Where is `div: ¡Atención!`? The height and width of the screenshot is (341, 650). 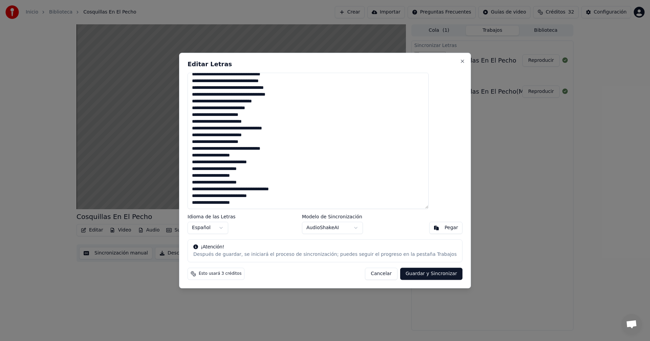
div: ¡Atención! is located at coordinates (325, 247).